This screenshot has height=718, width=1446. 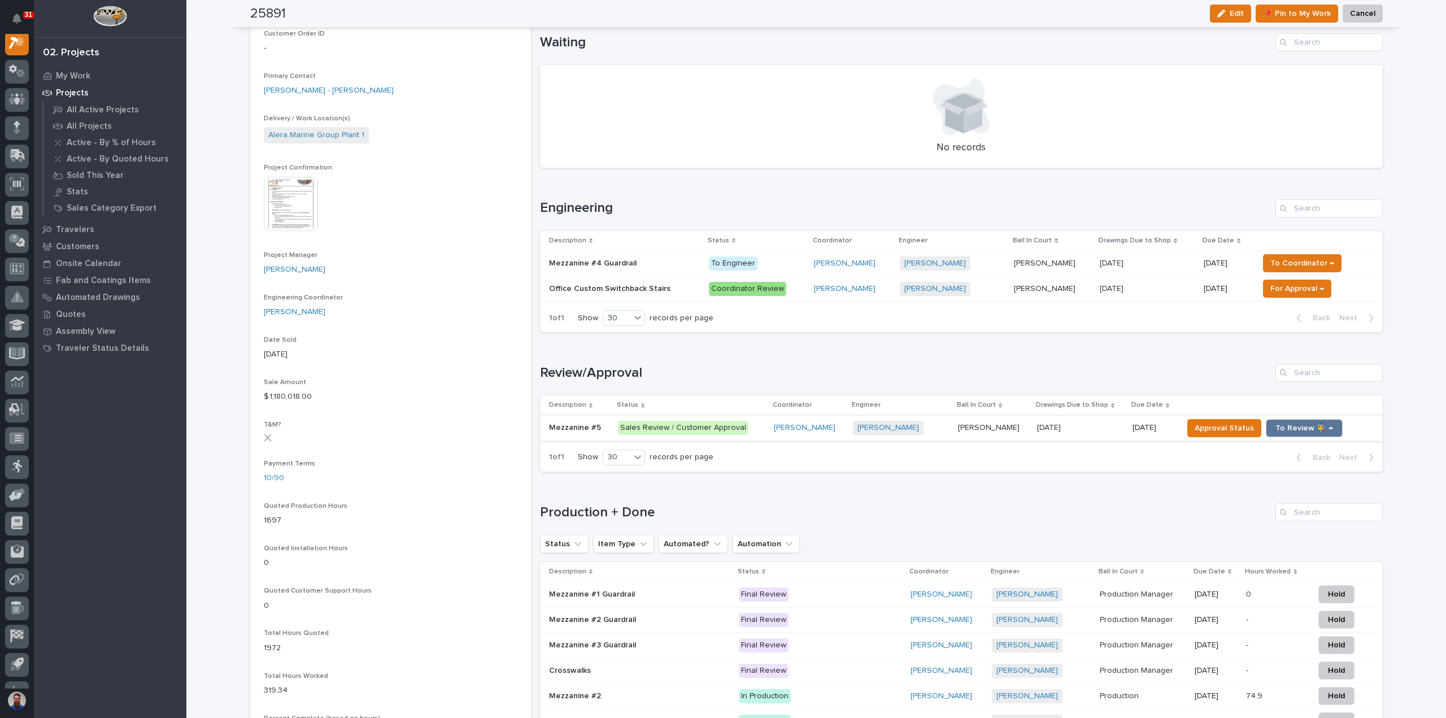 I want to click on div: Coordinator Review, so click(x=747, y=289).